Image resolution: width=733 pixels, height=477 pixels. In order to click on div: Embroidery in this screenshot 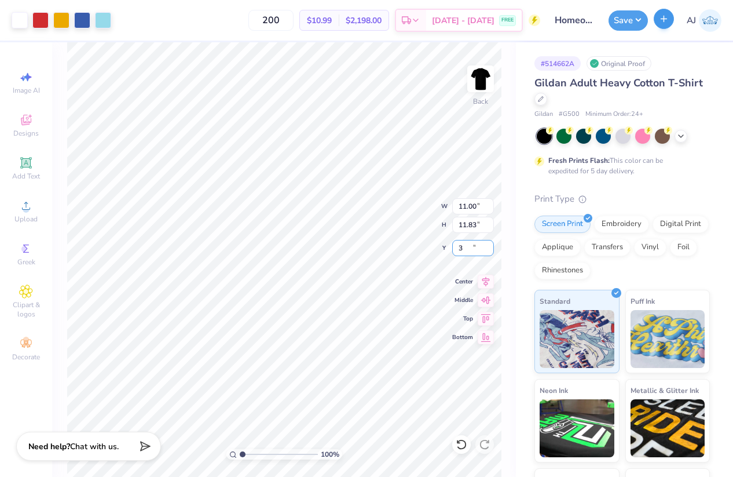, I will do `click(621, 224)`.